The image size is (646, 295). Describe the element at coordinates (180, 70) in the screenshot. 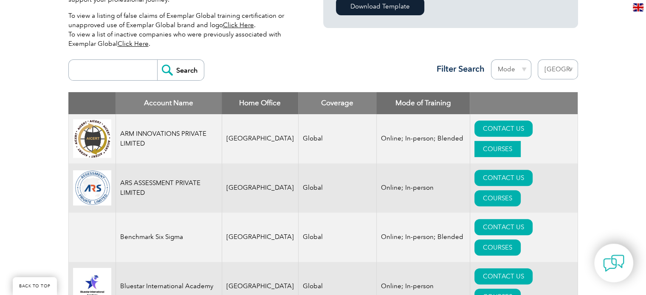

I see `input: Search` at that location.